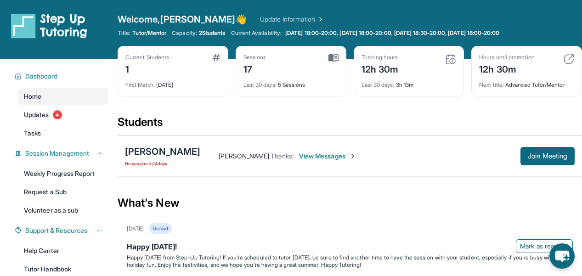 Image resolution: width=582 pixels, height=276 pixels. I want to click on span: Session Management, so click(57, 153).